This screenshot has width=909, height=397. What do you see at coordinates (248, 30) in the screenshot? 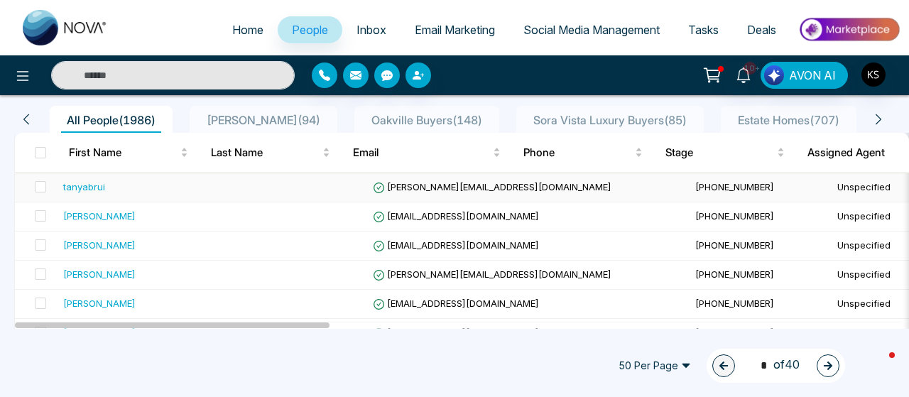
I see `span: Home` at bounding box center [248, 30].